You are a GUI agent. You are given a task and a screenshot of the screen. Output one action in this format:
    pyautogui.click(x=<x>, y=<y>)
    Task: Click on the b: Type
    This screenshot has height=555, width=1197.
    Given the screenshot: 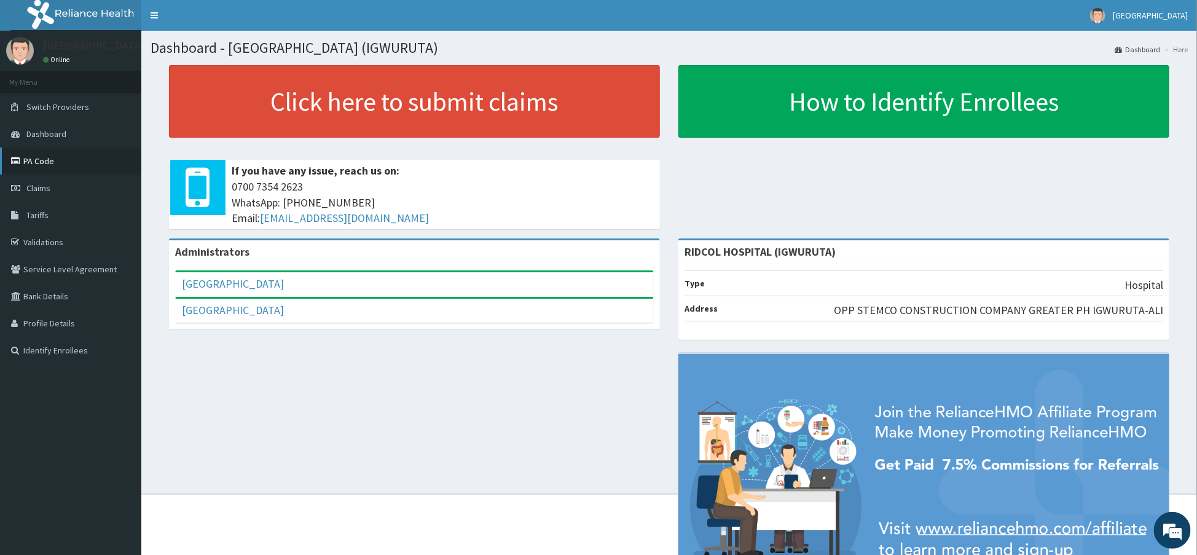 What is the action you would take?
    pyautogui.click(x=694, y=283)
    